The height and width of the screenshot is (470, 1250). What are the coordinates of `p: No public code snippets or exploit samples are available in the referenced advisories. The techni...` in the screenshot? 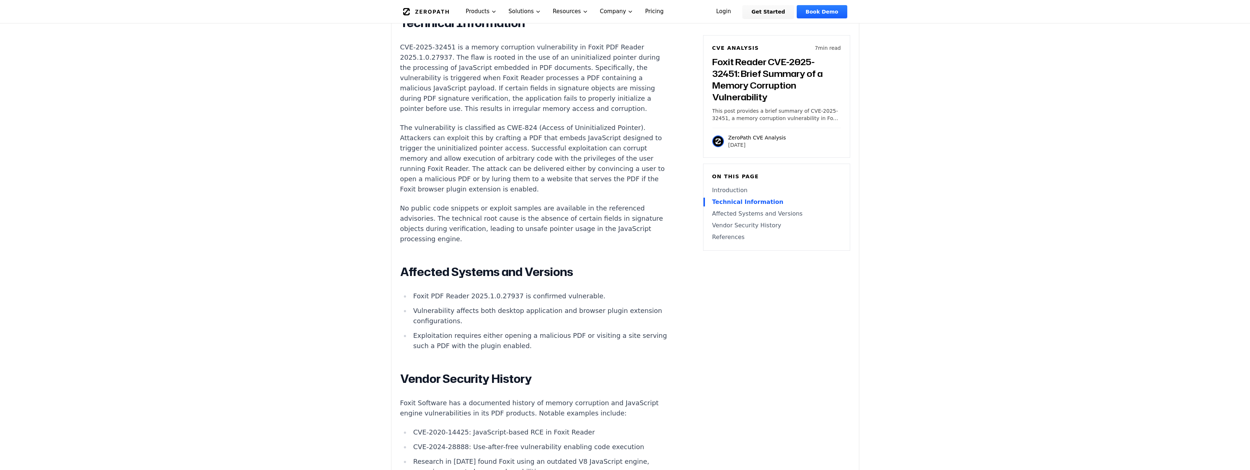 It's located at (536, 224).